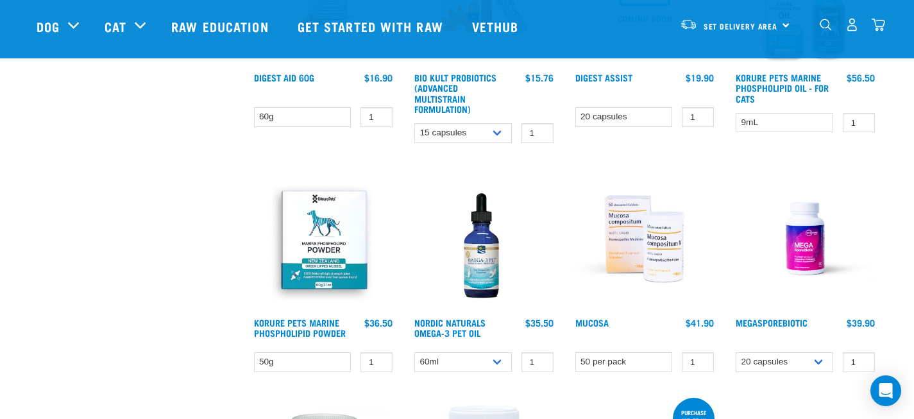  Describe the element at coordinates (782, 87) in the screenshot. I see `a: Korure Pets Marine Phospholipid Oil - for Cats` at that location.